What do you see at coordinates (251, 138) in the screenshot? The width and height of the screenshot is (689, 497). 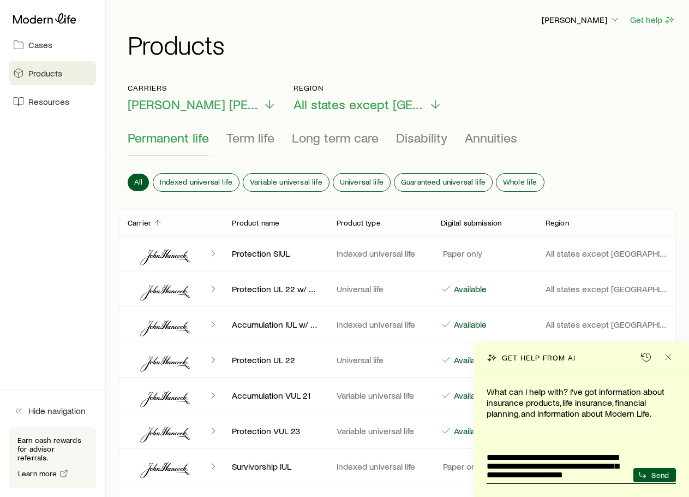 I see `span: Term life` at bounding box center [251, 138].